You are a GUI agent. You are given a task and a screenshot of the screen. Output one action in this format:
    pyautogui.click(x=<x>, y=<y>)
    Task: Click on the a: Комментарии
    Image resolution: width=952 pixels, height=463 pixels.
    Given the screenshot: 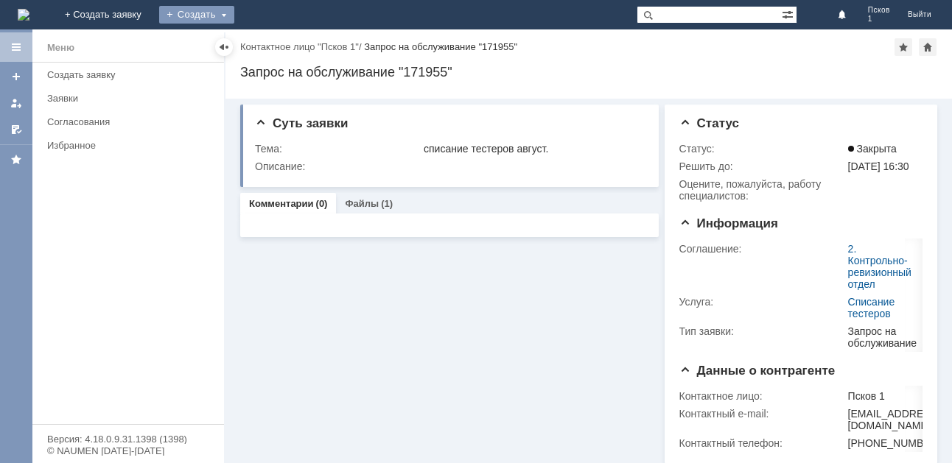 What is the action you would take?
    pyautogui.click(x=281, y=203)
    